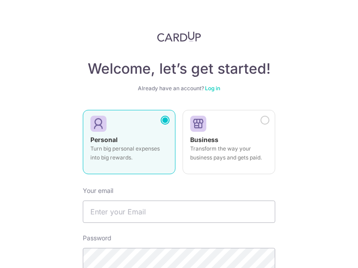  What do you see at coordinates (204, 140) in the screenshot?
I see `strong: Business` at bounding box center [204, 140].